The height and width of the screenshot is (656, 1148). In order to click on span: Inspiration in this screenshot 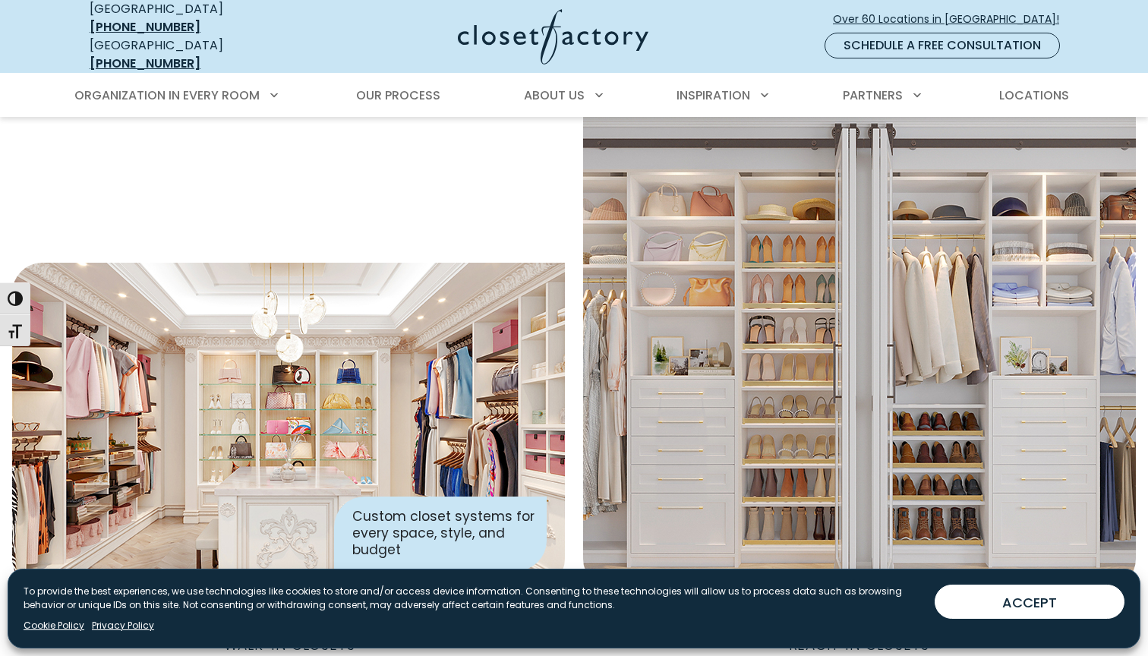, I will do `click(713, 95)`.